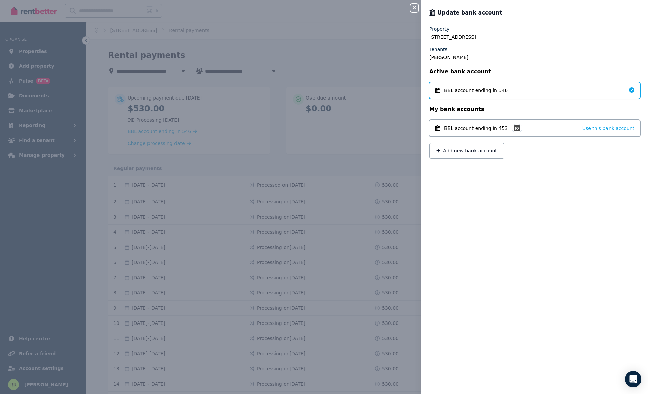  I want to click on p: My bank accounts, so click(534, 109).